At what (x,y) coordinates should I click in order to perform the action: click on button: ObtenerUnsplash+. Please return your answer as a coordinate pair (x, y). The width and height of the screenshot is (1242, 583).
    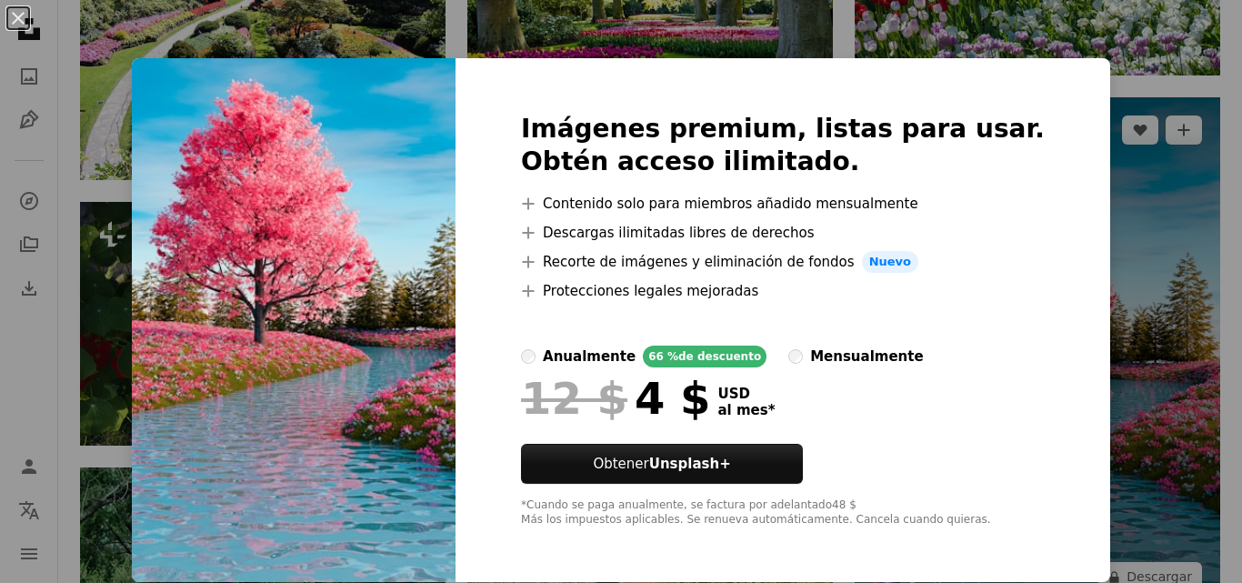
    Looking at the image, I should click on (662, 464).